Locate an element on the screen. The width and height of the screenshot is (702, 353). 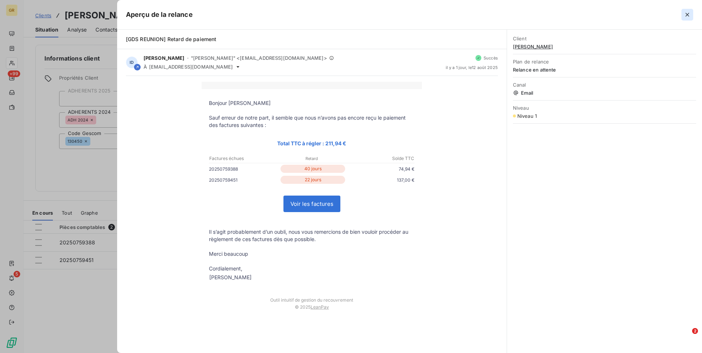
p: Solde TTC is located at coordinates (381, 159).